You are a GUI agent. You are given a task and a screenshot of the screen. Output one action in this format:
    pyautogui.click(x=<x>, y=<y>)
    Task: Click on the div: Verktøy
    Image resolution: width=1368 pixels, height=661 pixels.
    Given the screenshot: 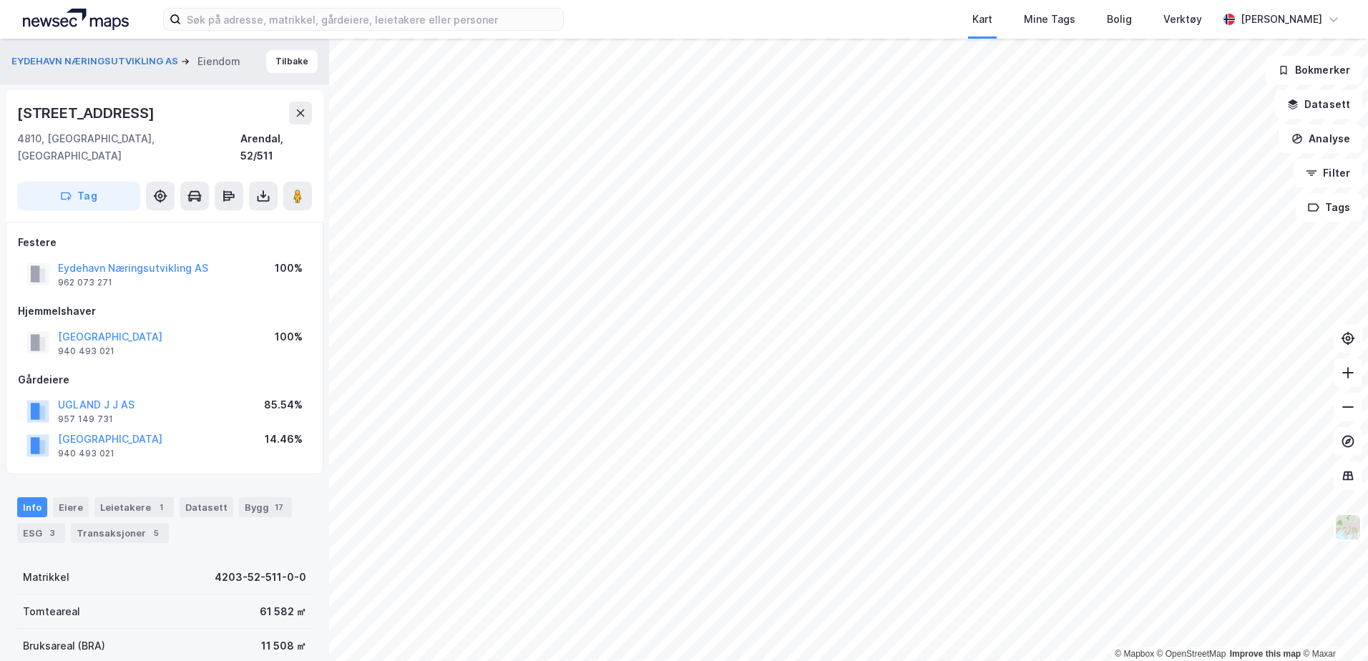 What is the action you would take?
    pyautogui.click(x=1182, y=19)
    